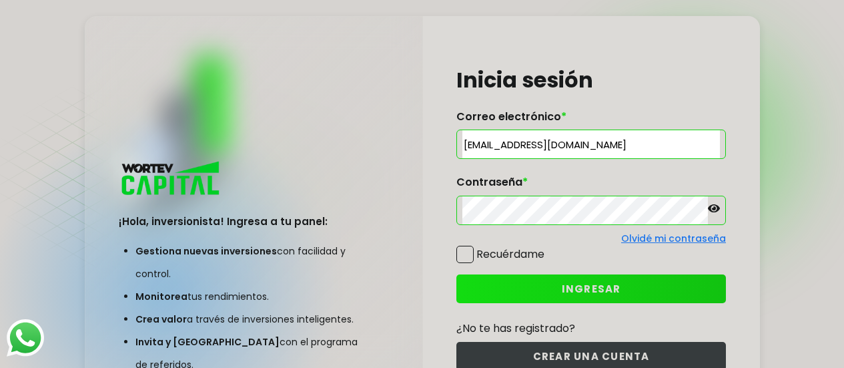 This screenshot has width=844, height=368. Describe the element at coordinates (591, 80) in the screenshot. I see `h1: Inicia sesión` at that location.